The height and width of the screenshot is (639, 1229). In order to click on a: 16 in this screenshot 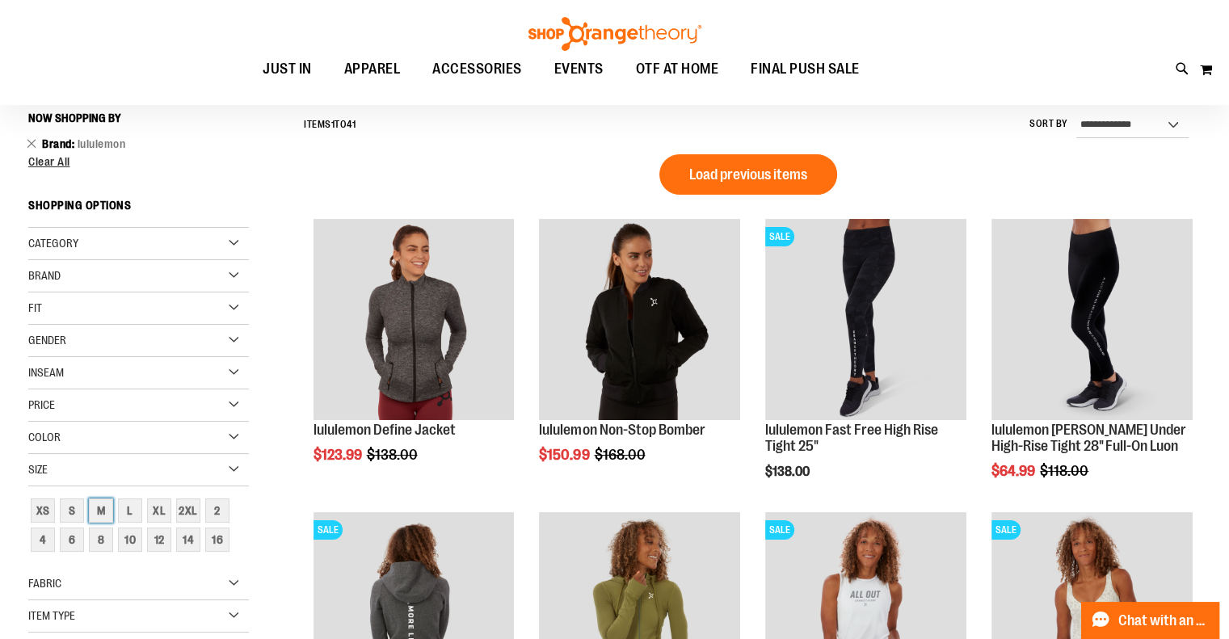, I will do `click(217, 540)`.